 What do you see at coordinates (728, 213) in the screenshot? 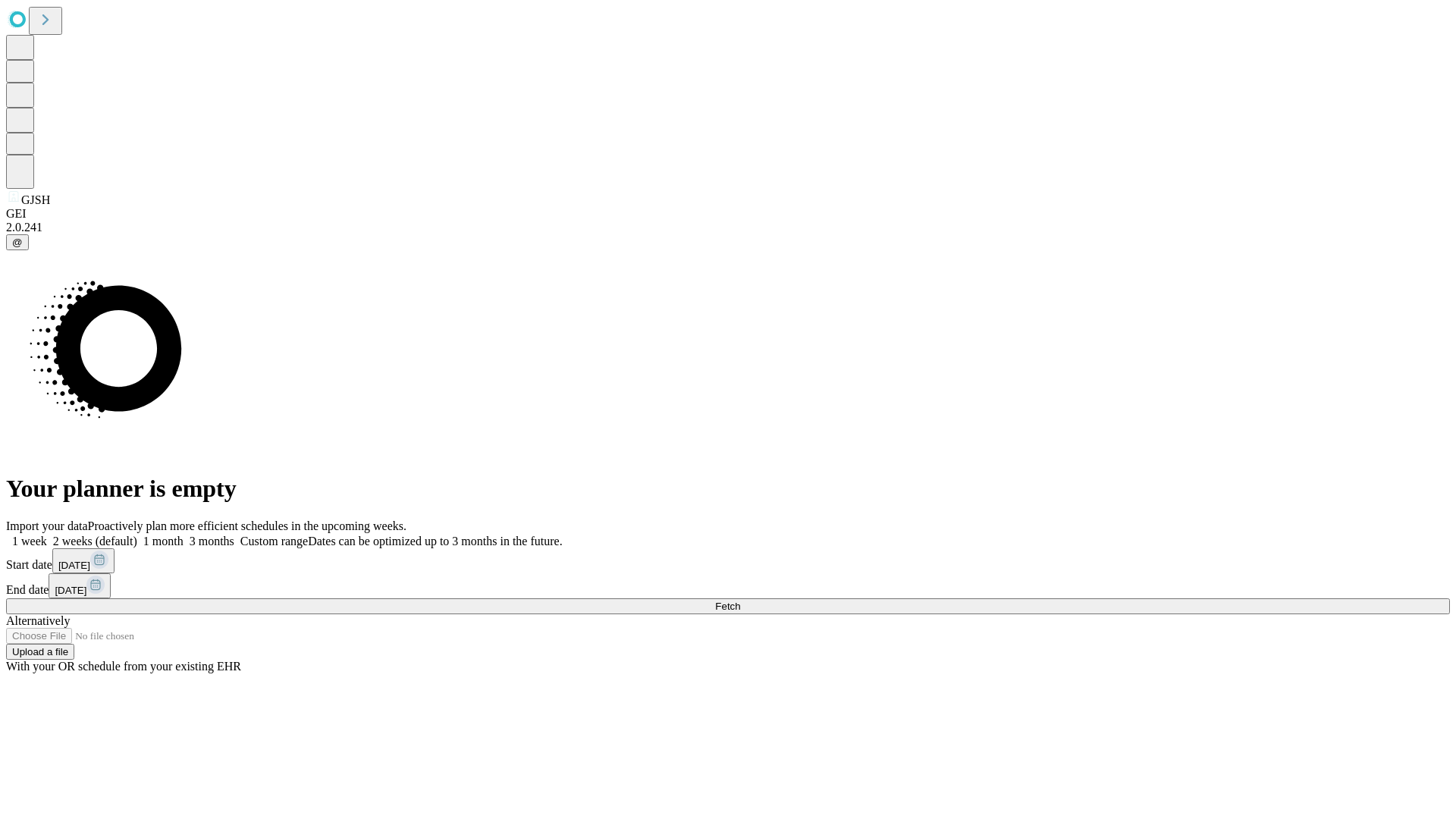
I see `div: GEI` at bounding box center [728, 213].